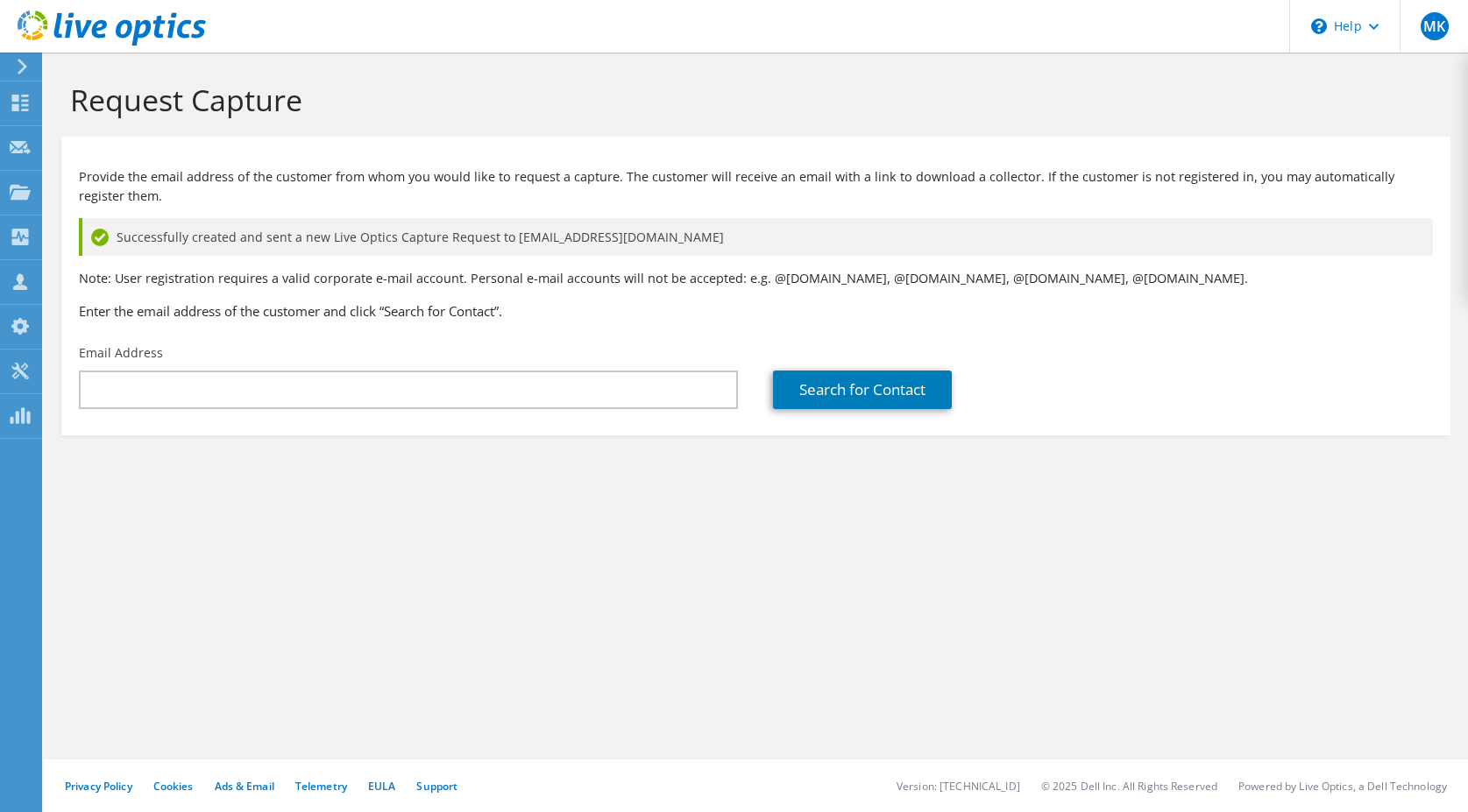  I want to click on a: Ads & Email, so click(244, 786).